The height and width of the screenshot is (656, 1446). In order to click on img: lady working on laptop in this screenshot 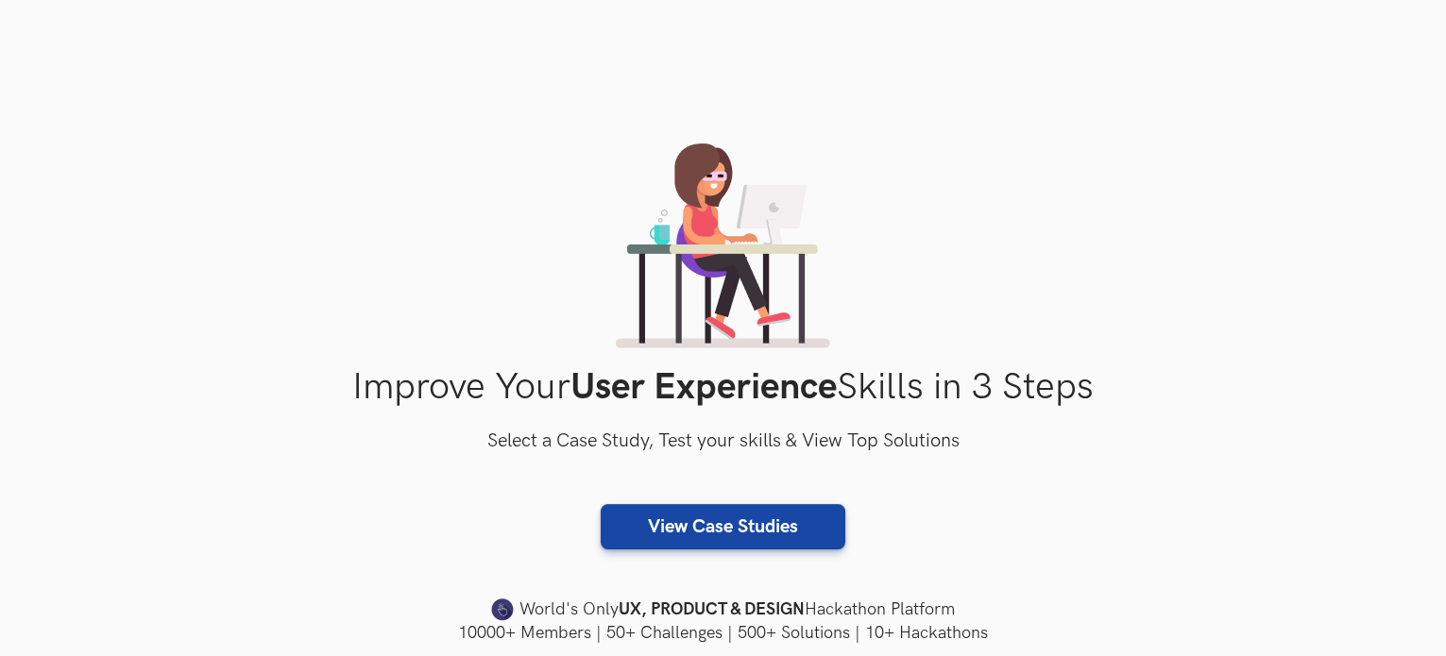, I will do `click(723, 246)`.